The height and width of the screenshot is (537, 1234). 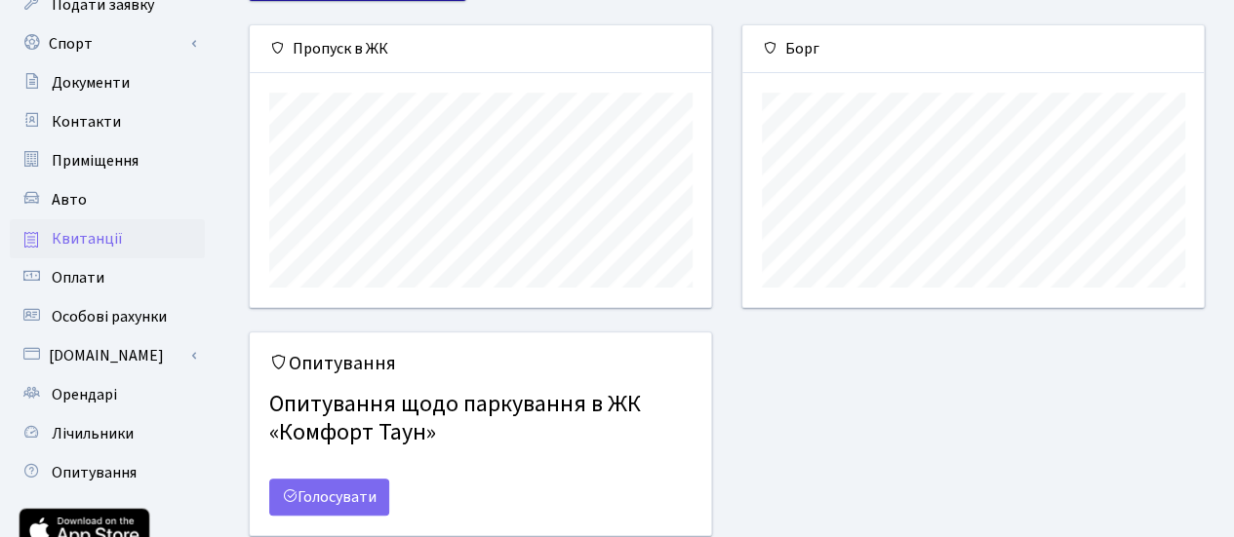 I want to click on div: Борг, so click(x=972, y=49).